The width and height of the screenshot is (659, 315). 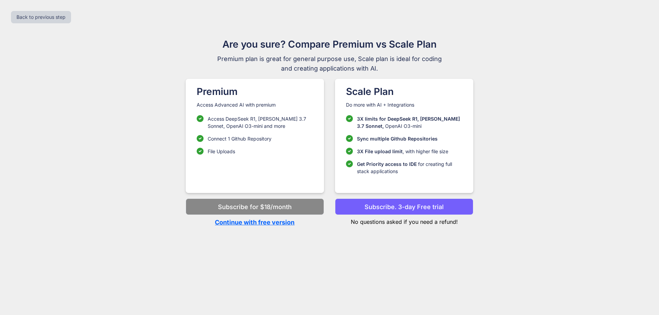 I want to click on button: Back to previous step, so click(x=41, y=17).